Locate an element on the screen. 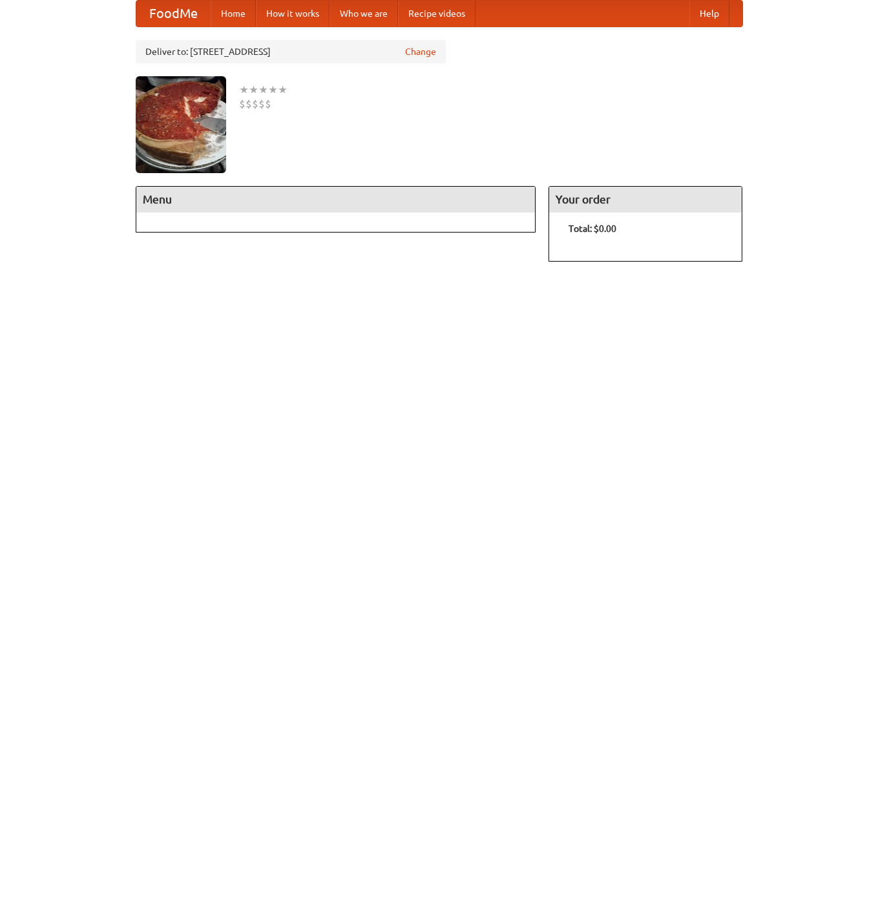 This screenshot has height=914, width=878. a: FoodMe is located at coordinates (173, 14).